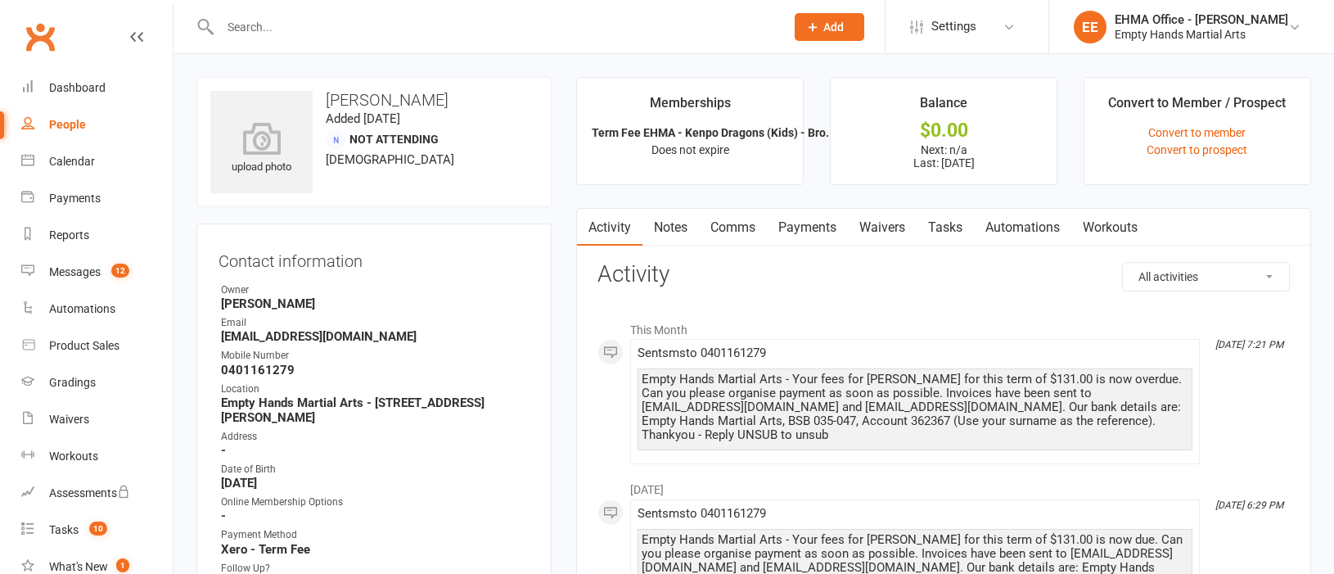  I want to click on span: 12, so click(120, 270).